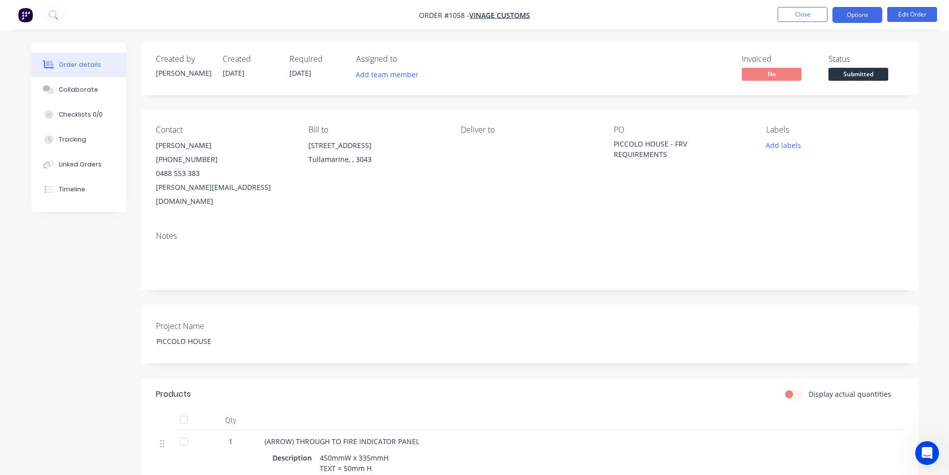 This screenshot has height=475, width=949. What do you see at coordinates (173, 394) in the screenshot?
I see `div: Products` at bounding box center [173, 394].